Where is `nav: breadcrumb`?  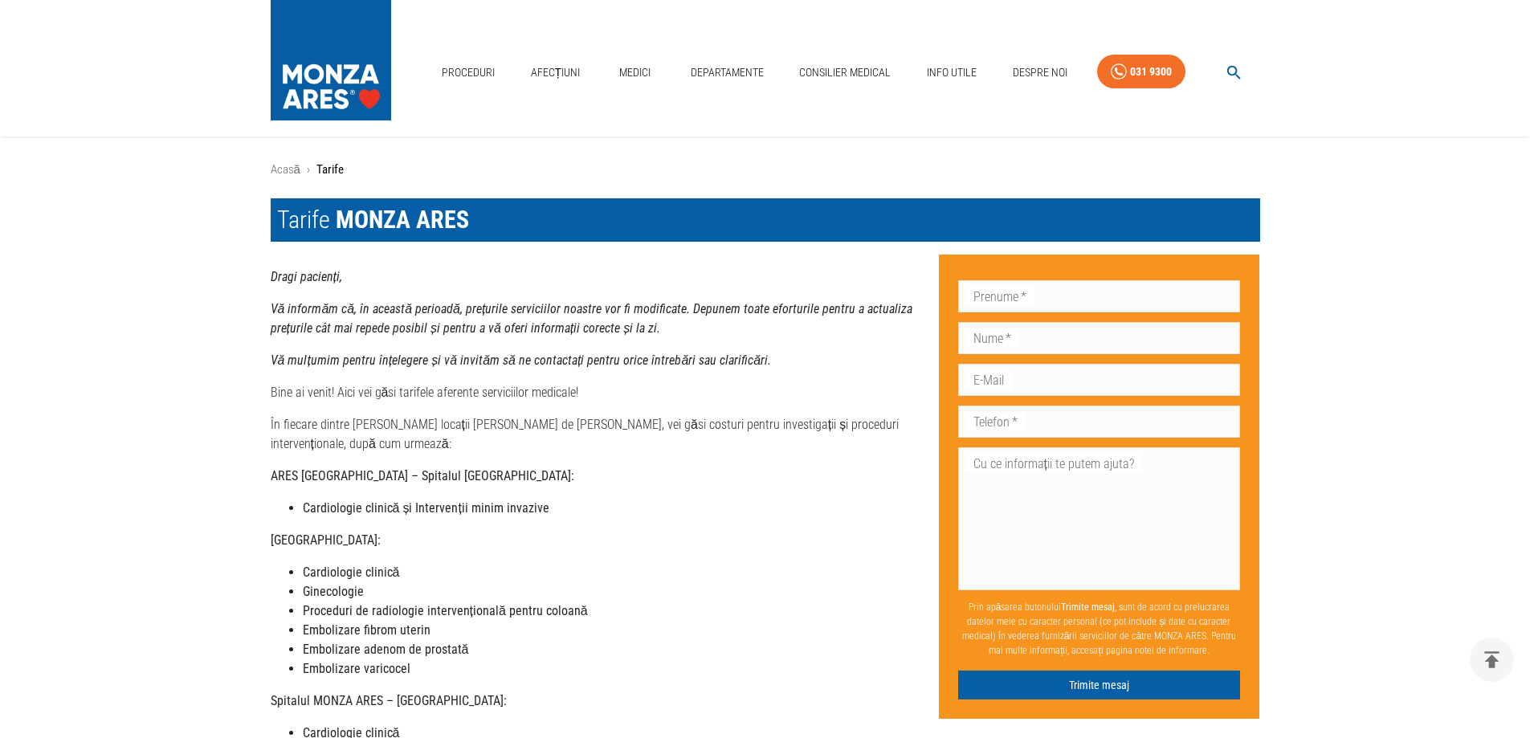 nav: breadcrumb is located at coordinates (766, 170).